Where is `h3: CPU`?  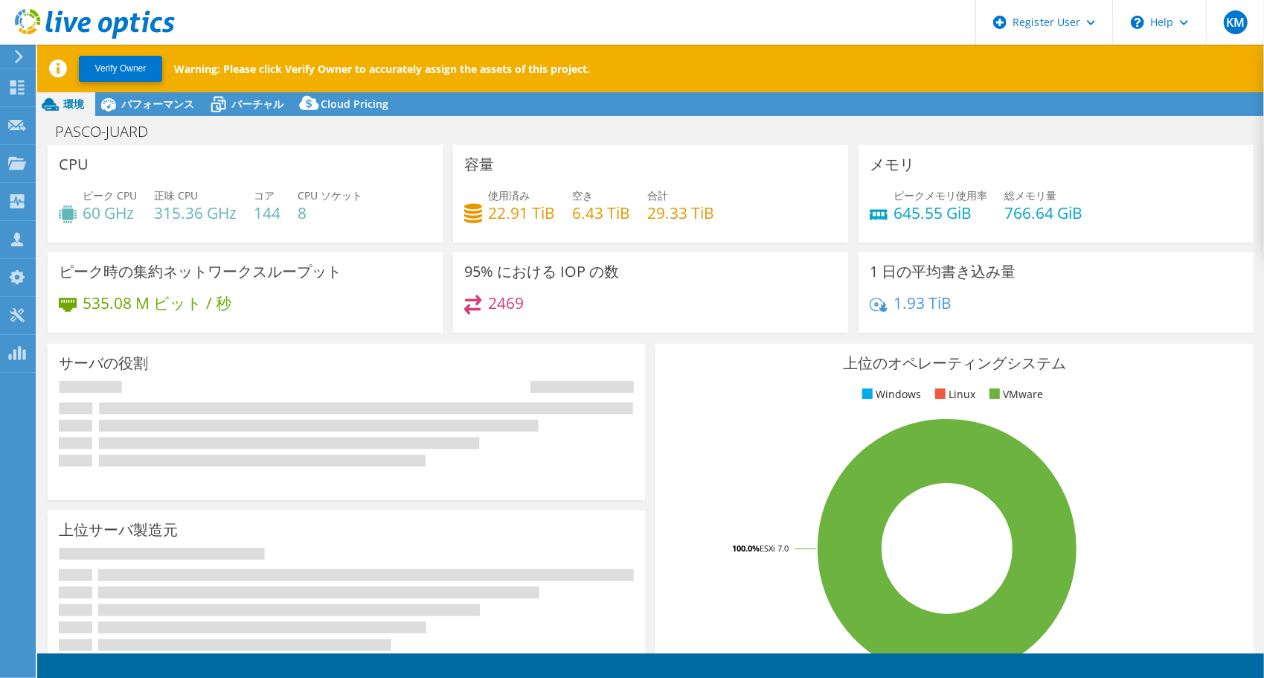 h3: CPU is located at coordinates (74, 164).